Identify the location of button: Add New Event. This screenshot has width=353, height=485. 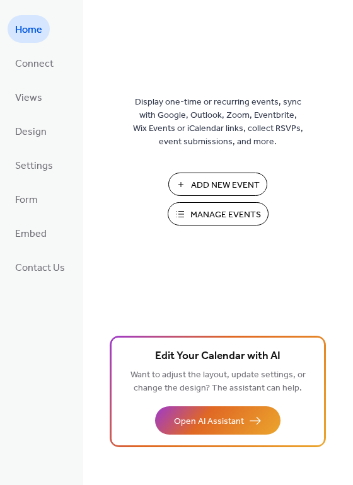
(217, 184).